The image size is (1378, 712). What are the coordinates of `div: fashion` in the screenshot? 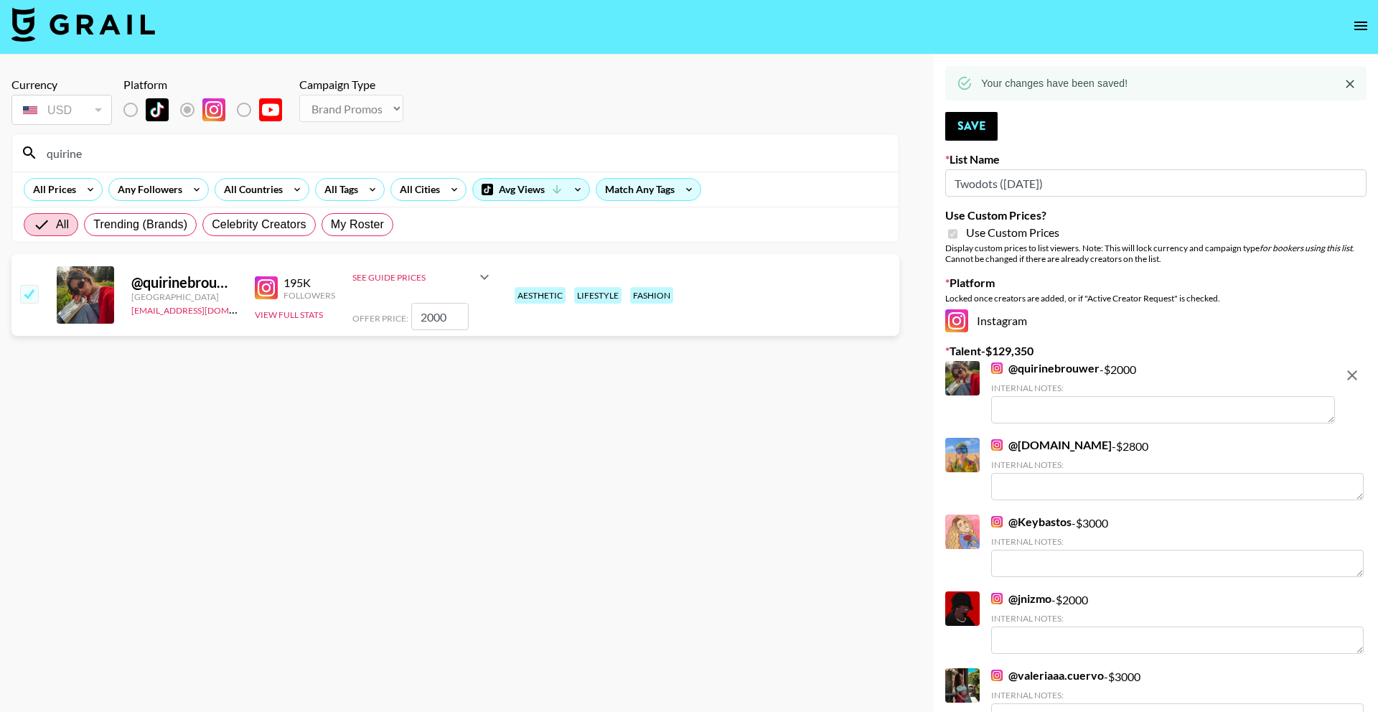 It's located at (652, 295).